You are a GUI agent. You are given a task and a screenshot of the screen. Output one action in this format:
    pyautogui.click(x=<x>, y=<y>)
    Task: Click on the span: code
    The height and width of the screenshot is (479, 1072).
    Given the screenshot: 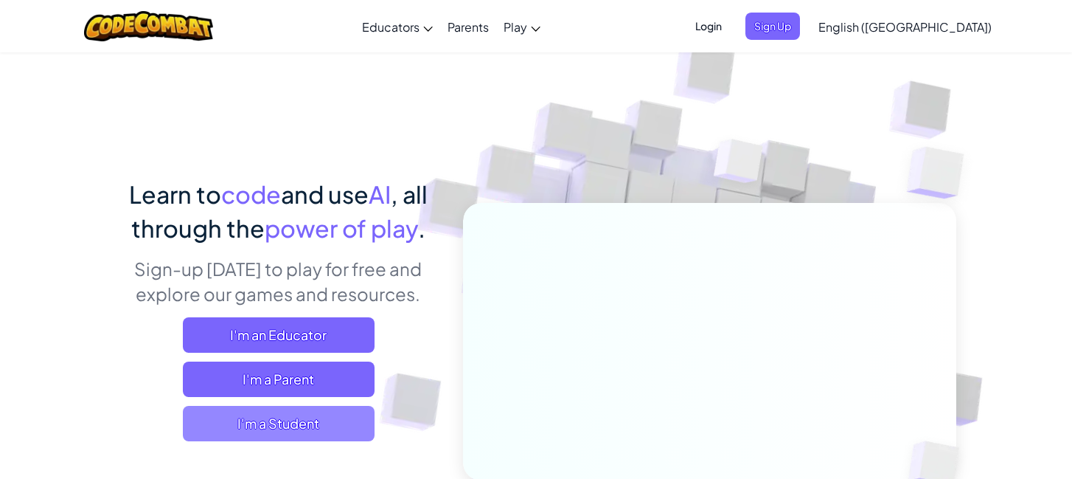 What is the action you would take?
    pyautogui.click(x=251, y=194)
    